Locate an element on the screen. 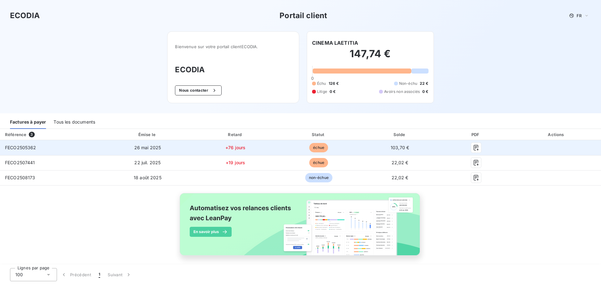 The height and width of the screenshot is (285, 601). span: Non-échu is located at coordinates (408, 84).